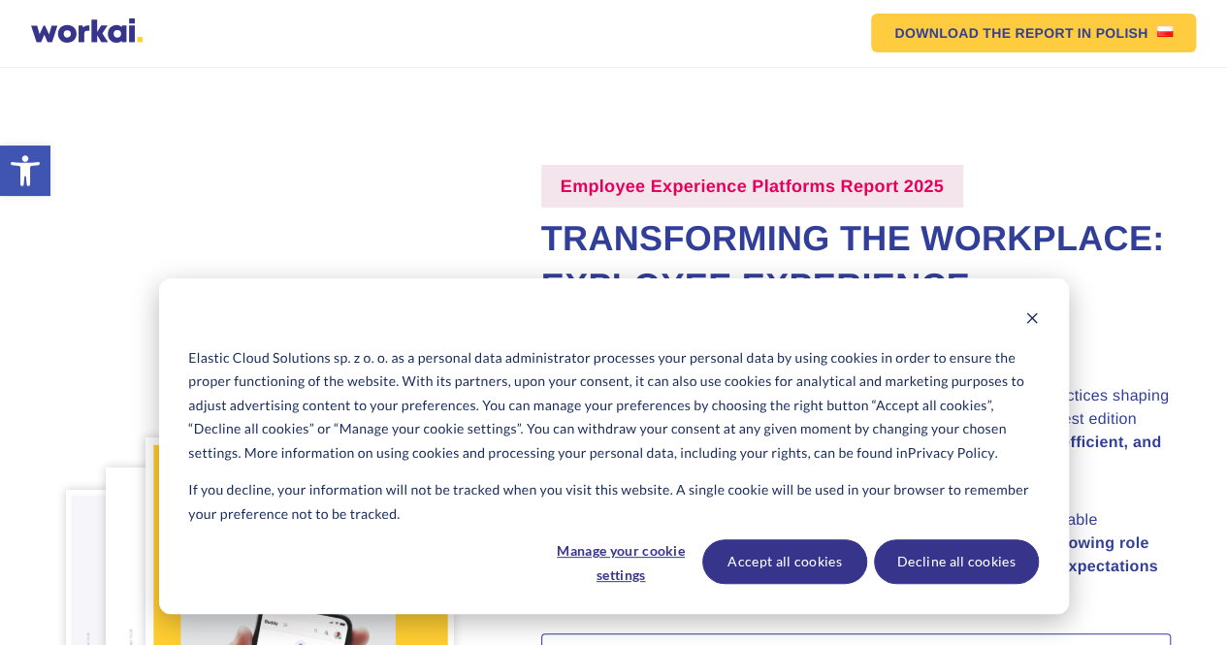 The width and height of the screenshot is (1227, 645). I want to click on button: Manage your cookie settings, so click(621, 561).